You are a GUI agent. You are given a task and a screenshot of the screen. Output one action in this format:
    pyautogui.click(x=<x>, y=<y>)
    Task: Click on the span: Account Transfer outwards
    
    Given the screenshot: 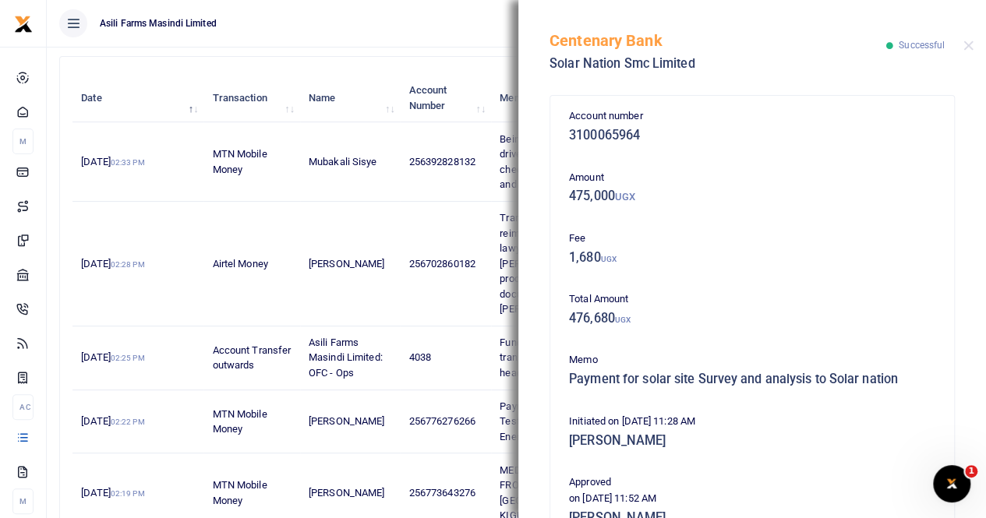 What is the action you would take?
    pyautogui.click(x=252, y=358)
    